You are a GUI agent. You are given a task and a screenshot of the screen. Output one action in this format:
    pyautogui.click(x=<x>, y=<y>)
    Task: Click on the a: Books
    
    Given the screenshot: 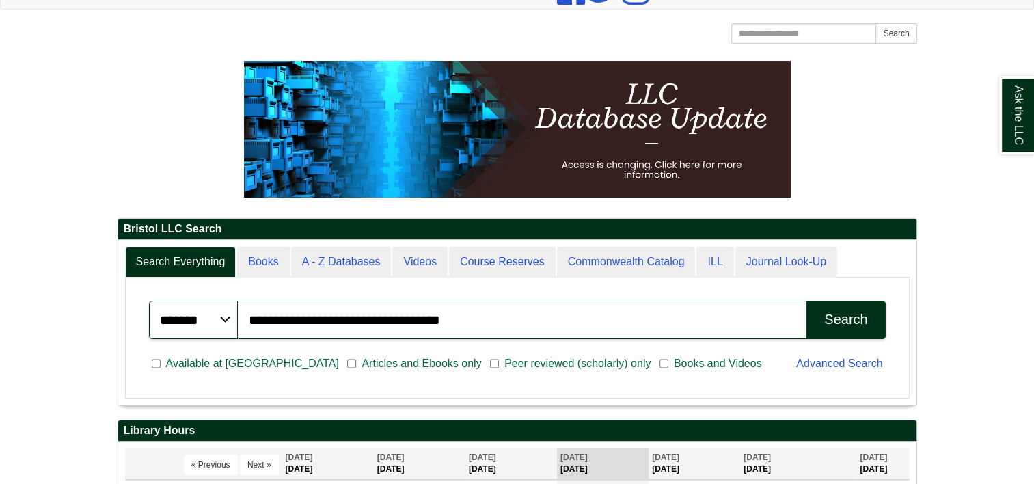 What is the action you would take?
    pyautogui.click(x=263, y=262)
    